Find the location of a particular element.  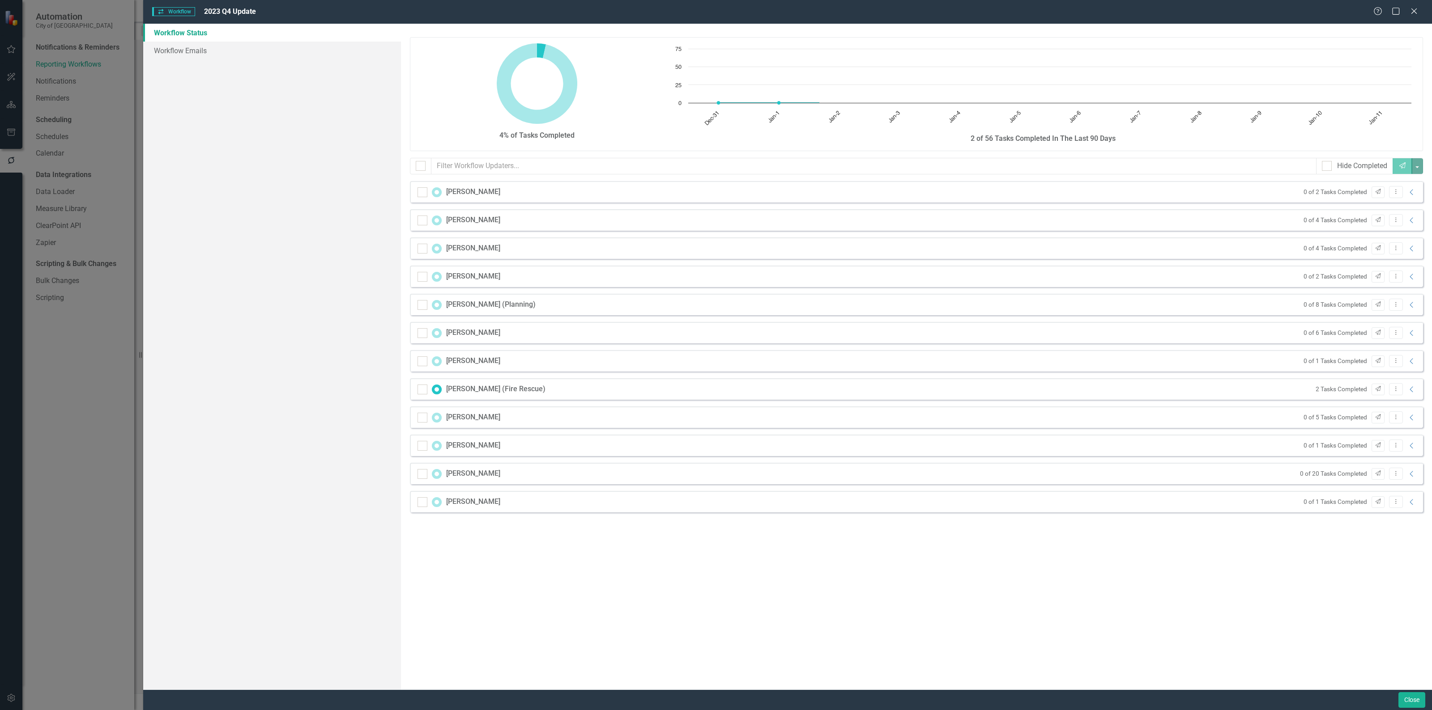

text: 75 is located at coordinates (678, 49).